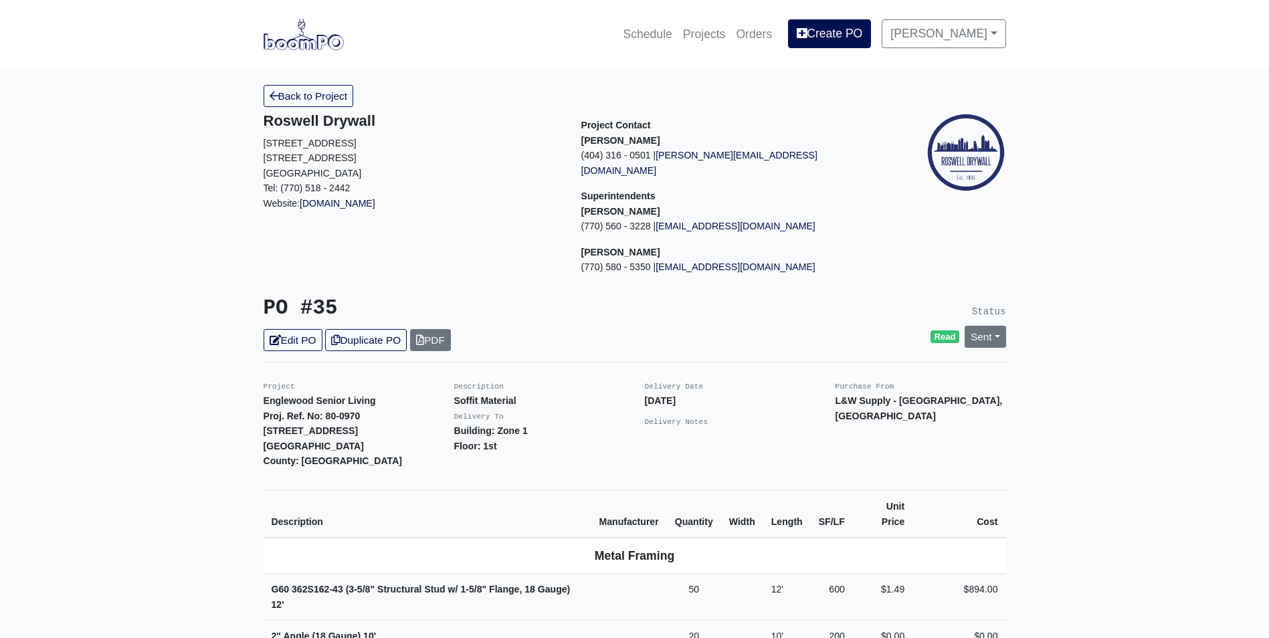  I want to click on small: Description, so click(479, 387).